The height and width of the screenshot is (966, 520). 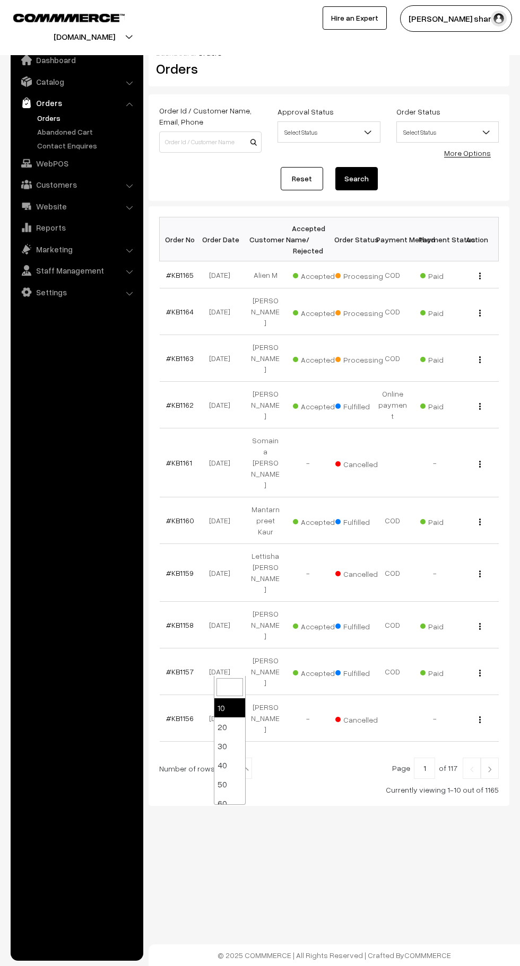 What do you see at coordinates (329, 790) in the screenshot?
I see `div: Currently viewing 1-10 out of 1165` at bounding box center [329, 790].